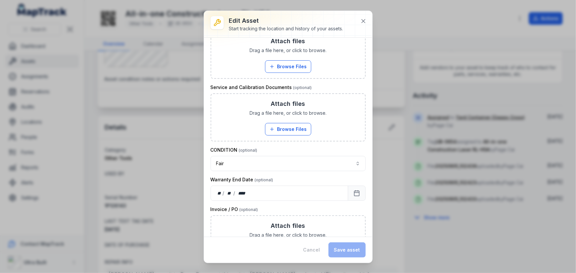 Image resolution: width=576 pixels, height=273 pixels. What do you see at coordinates (229, 193) in the screenshot?
I see `div: month,` at bounding box center [229, 193].